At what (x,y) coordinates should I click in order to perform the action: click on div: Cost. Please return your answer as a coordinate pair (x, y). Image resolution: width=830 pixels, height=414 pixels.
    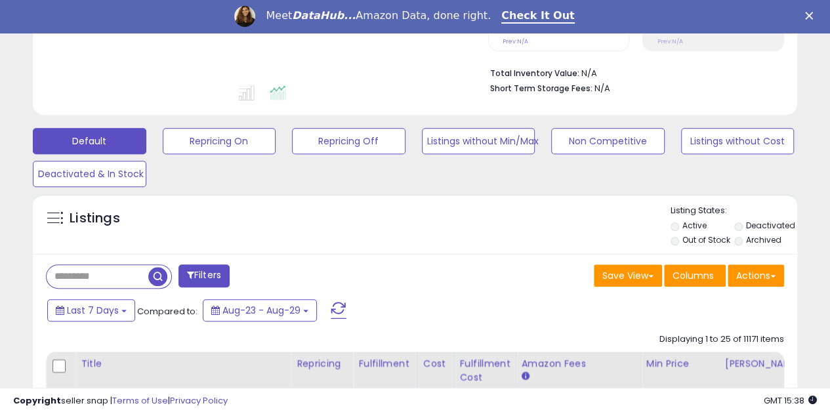
    Looking at the image, I should click on (436, 364).